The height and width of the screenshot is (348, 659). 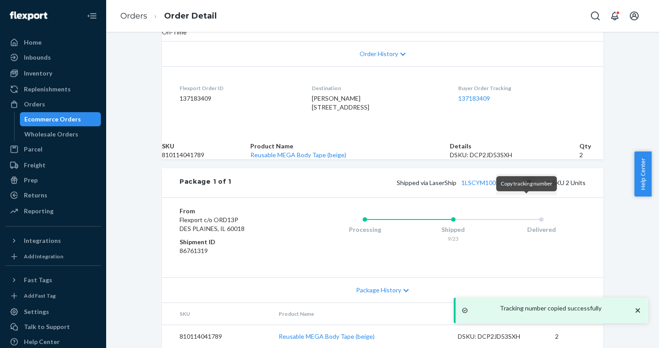 I want to click on div: Inbounds, so click(x=37, y=57).